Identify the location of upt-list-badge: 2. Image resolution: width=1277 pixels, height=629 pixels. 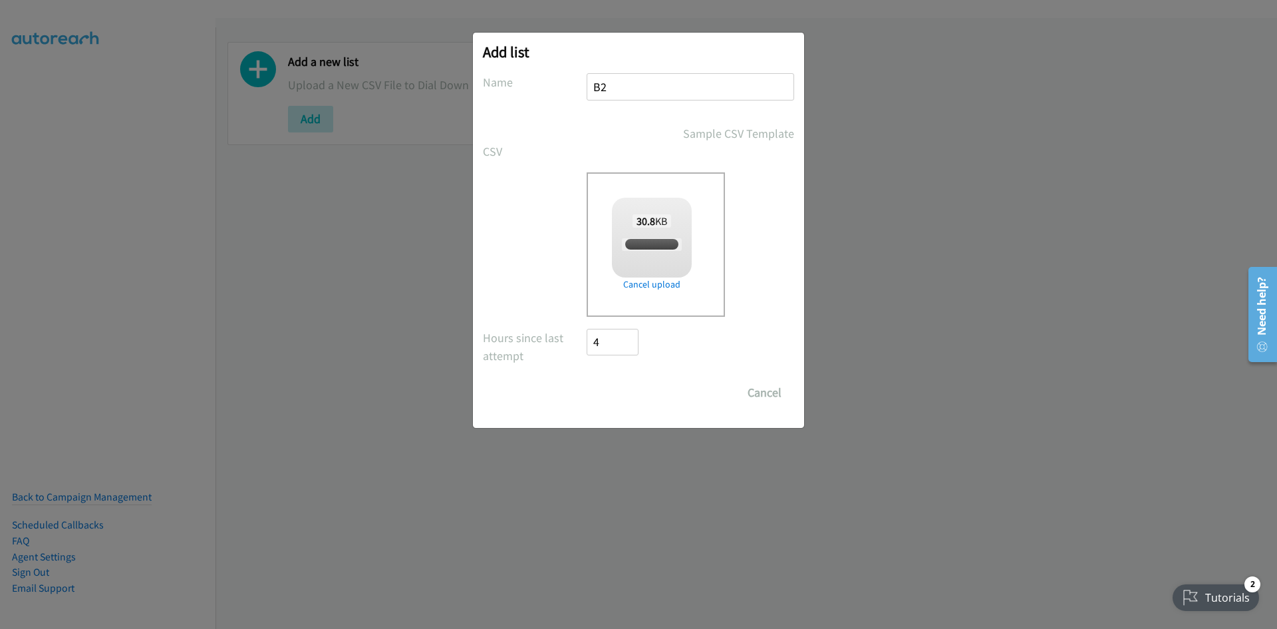
(88, 13).